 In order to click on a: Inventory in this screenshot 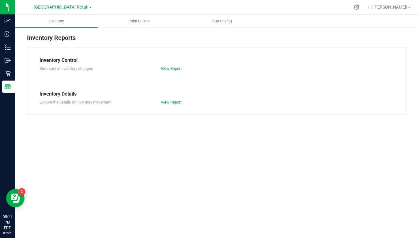, I will do `click(56, 21)`.